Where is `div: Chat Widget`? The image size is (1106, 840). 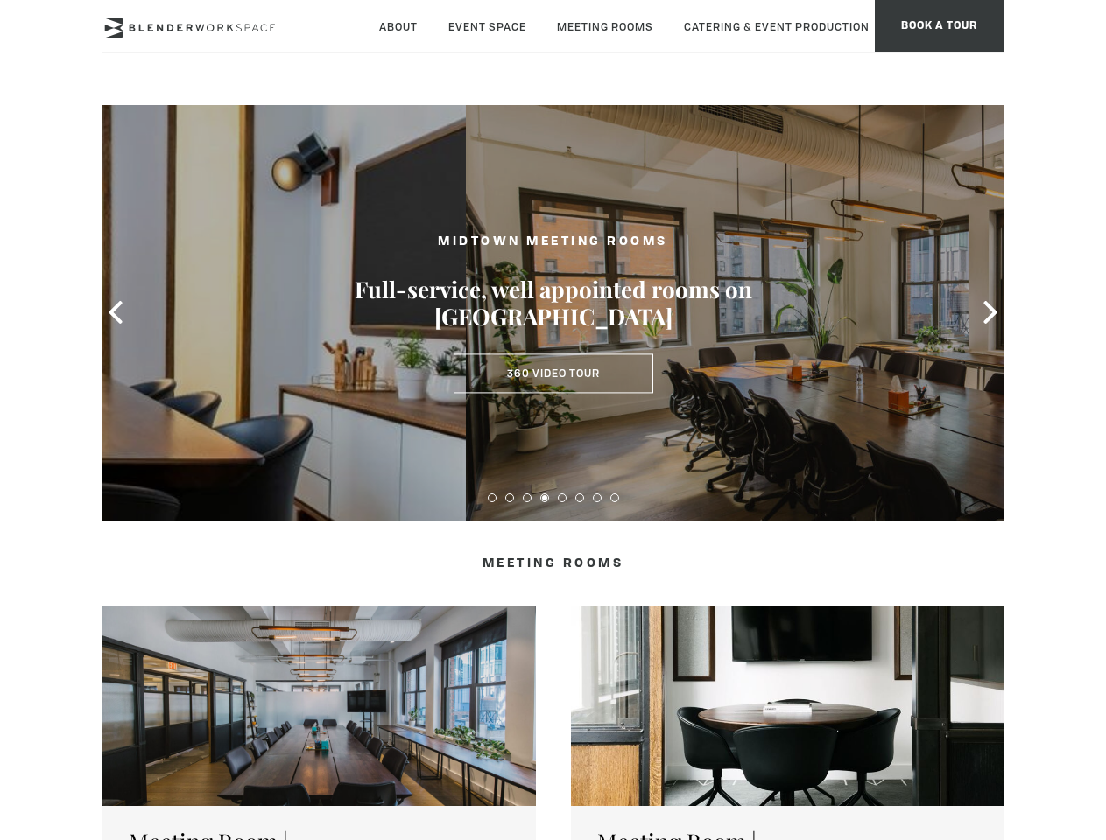
div: Chat Widget is located at coordinates (948, 728).